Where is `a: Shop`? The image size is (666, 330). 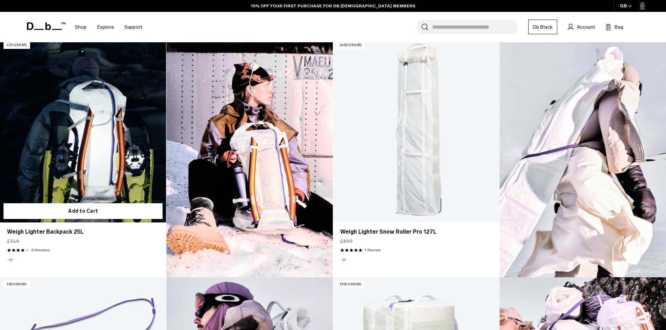 a: Shop is located at coordinates (81, 27).